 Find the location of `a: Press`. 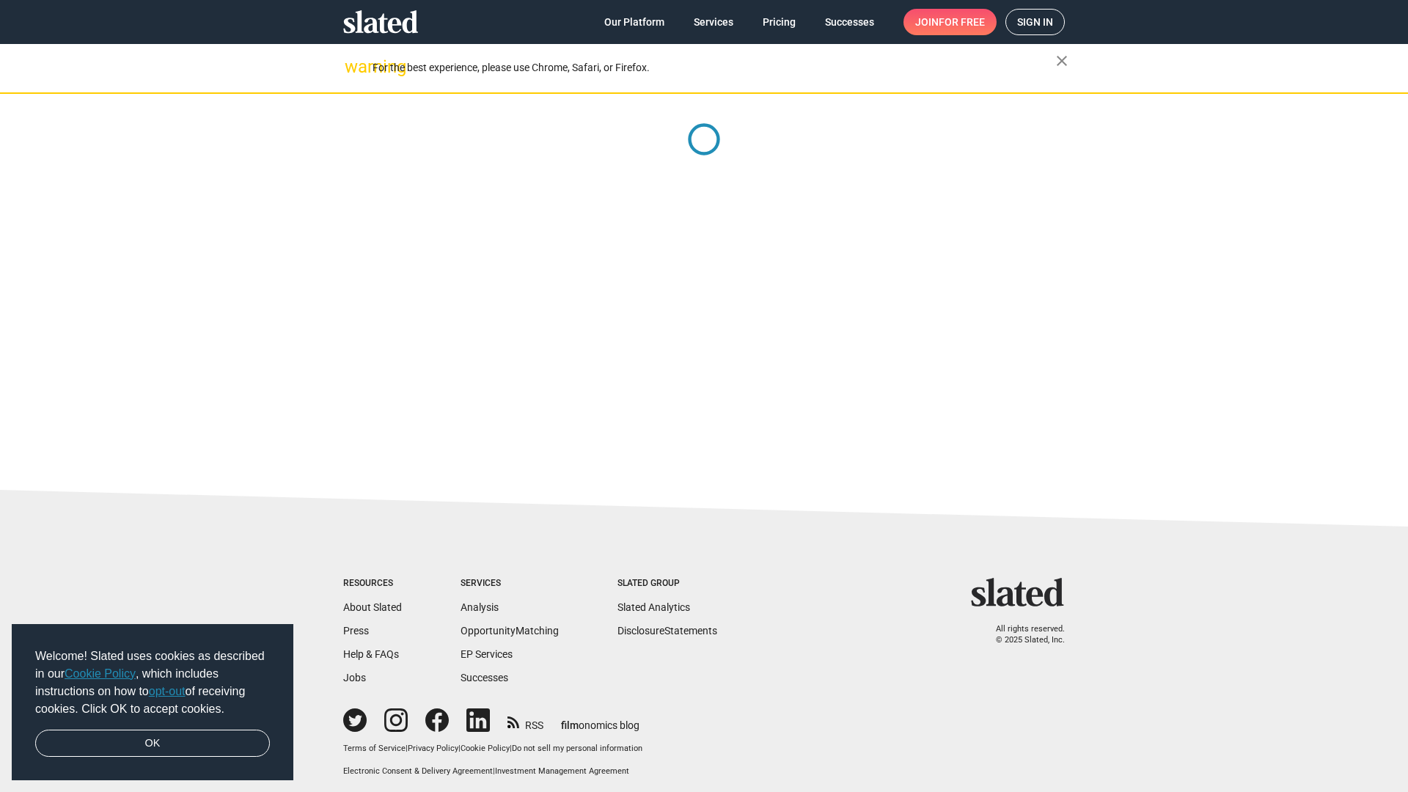

a: Press is located at coordinates (356, 631).